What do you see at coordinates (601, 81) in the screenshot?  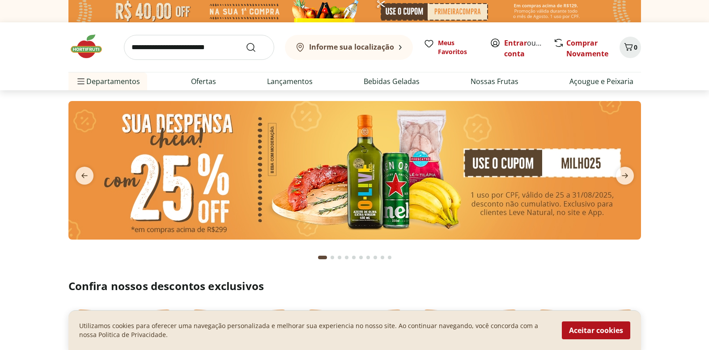 I see `a: Açougue e Peixaria` at bounding box center [601, 81].